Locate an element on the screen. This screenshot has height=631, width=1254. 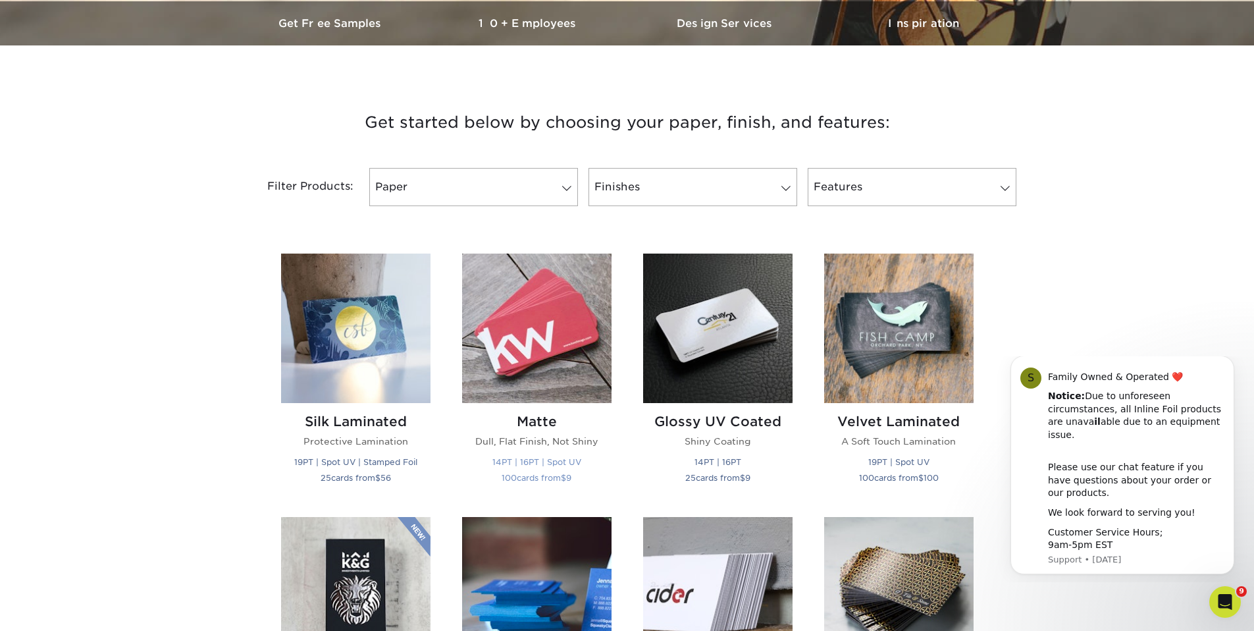
div: Please use our chat feature if you have questions about your order or our products. is located at coordinates (145, 118).